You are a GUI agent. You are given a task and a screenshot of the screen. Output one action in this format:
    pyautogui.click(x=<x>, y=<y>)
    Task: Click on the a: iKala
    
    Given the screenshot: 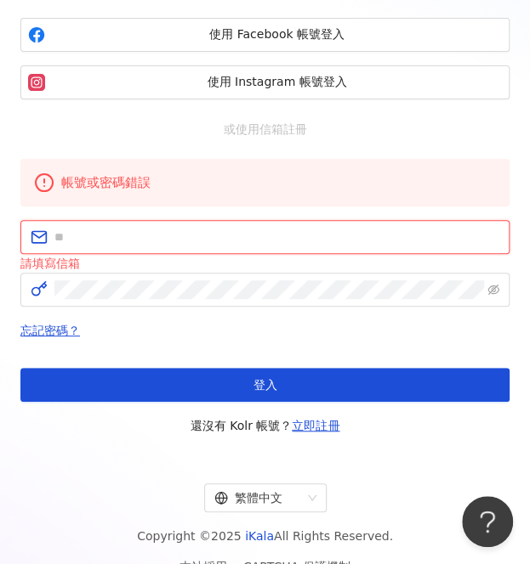 What is the action you would take?
    pyautogui.click(x=259, y=536)
    